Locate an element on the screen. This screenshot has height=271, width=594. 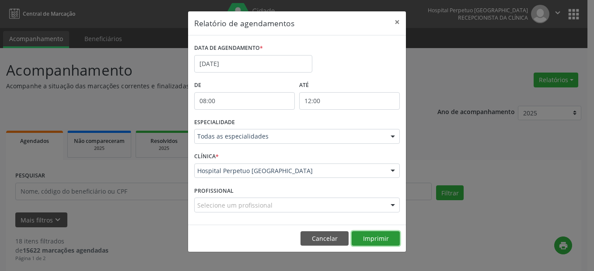
span: Selecione um profissional is located at coordinates (235, 205).